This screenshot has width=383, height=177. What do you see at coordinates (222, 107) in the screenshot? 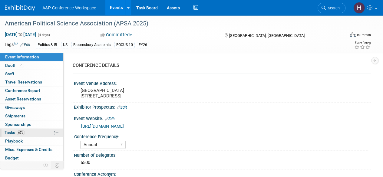
I see `div: Exhibitor Prospectus:` at bounding box center [222, 107].